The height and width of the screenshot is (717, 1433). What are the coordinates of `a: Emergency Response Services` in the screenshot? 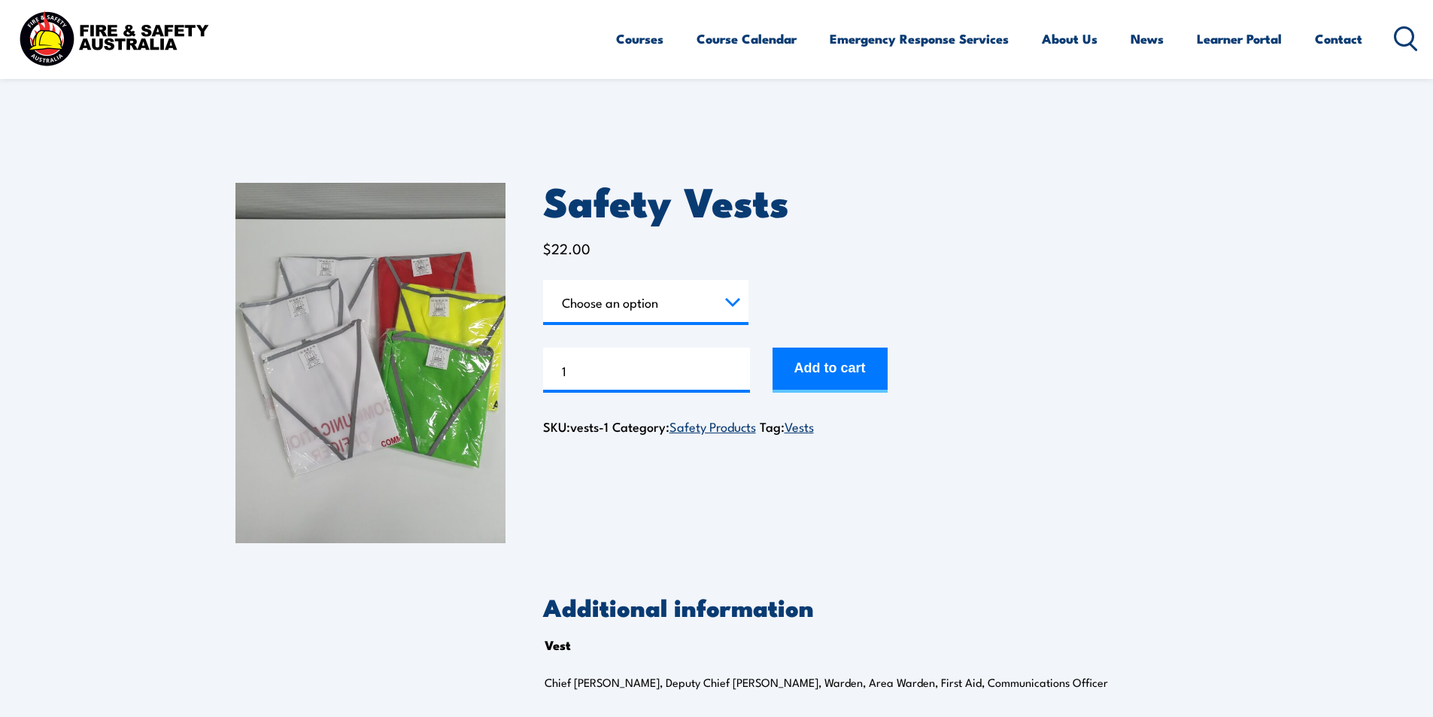 It's located at (919, 38).